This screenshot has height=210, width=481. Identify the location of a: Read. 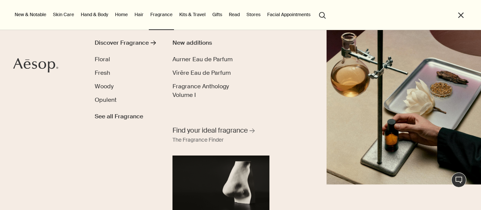
(234, 15).